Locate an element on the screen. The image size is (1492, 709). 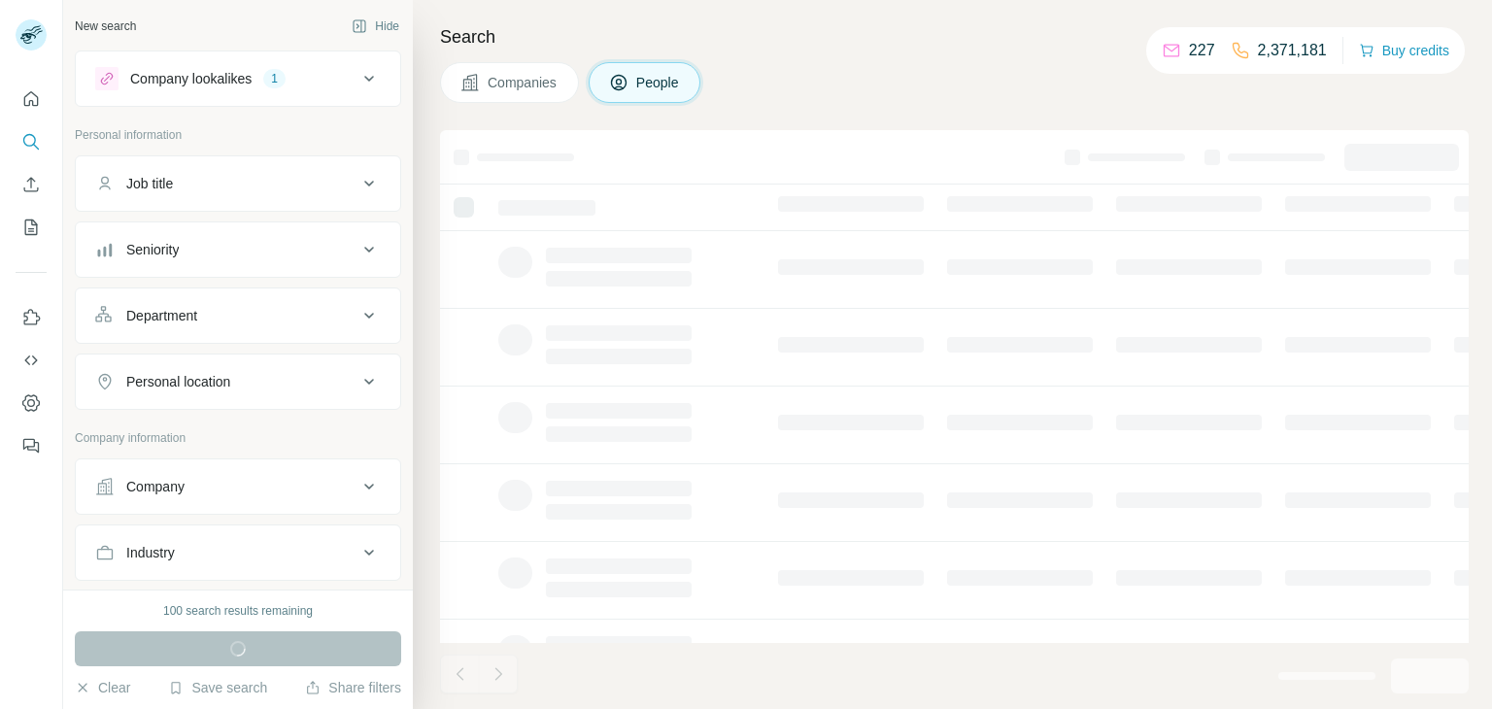
div: Job title is located at coordinates (150, 184).